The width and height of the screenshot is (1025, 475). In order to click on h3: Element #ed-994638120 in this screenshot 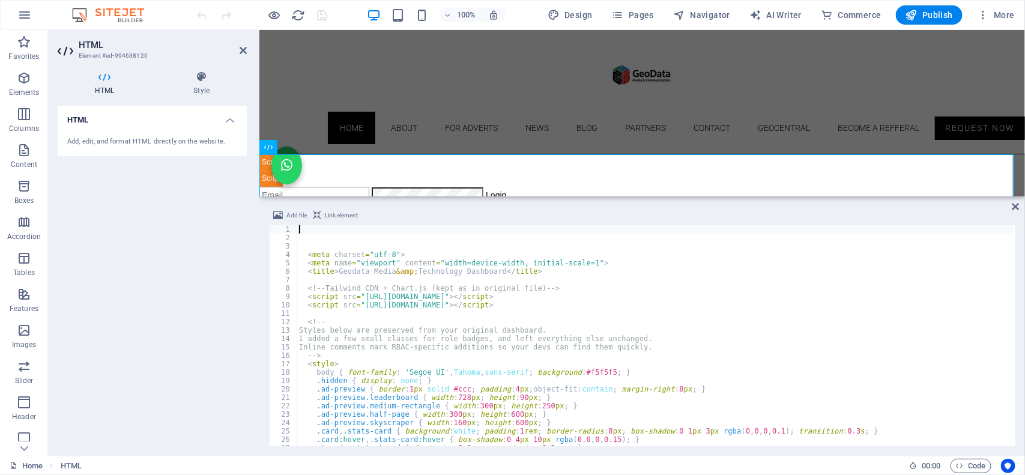, I will do `click(151, 56)`.